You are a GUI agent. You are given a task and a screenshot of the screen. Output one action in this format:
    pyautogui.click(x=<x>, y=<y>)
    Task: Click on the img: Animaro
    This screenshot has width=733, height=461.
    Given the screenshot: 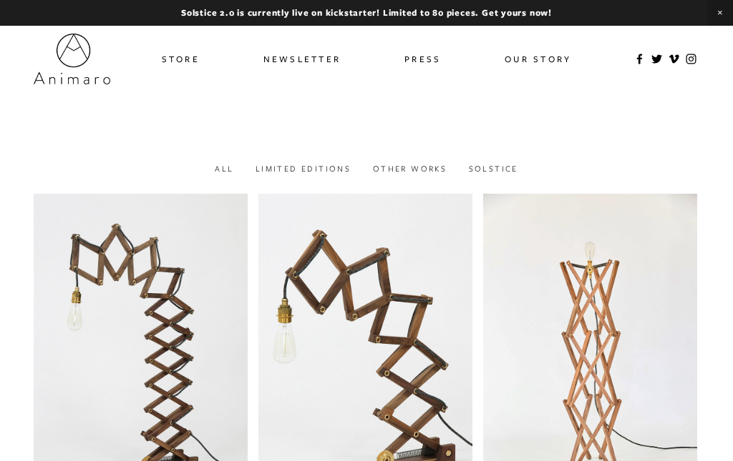 What is the action you would take?
    pyautogui.click(x=72, y=59)
    